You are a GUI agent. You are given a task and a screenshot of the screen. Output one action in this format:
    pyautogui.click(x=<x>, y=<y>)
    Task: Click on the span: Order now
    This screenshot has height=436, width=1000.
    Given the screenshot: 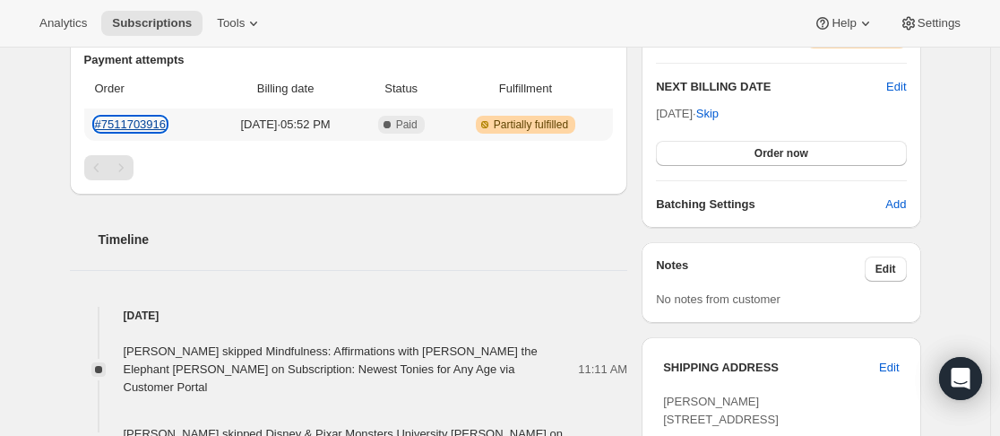 What is the action you would take?
    pyautogui.click(x=782, y=153)
    